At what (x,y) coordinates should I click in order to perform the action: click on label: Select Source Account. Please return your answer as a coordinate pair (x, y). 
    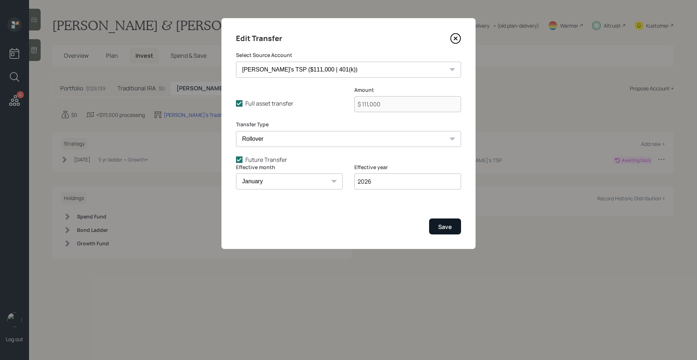
    Looking at the image, I should click on (349, 55).